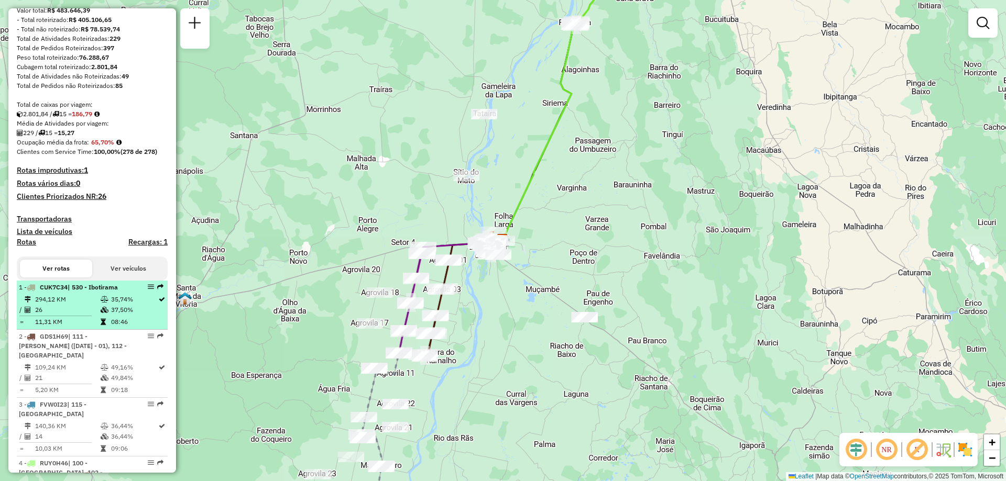  What do you see at coordinates (68, 287) in the screenshot?
I see `span: 1 -` at bounding box center [68, 287].